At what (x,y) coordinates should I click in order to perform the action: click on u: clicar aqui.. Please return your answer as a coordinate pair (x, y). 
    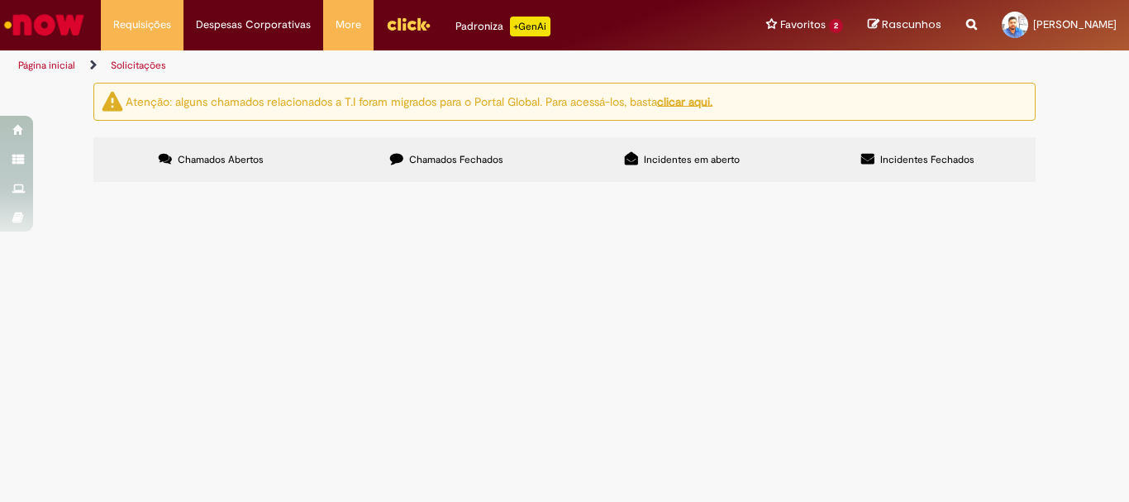
    Looking at the image, I should click on (684, 101).